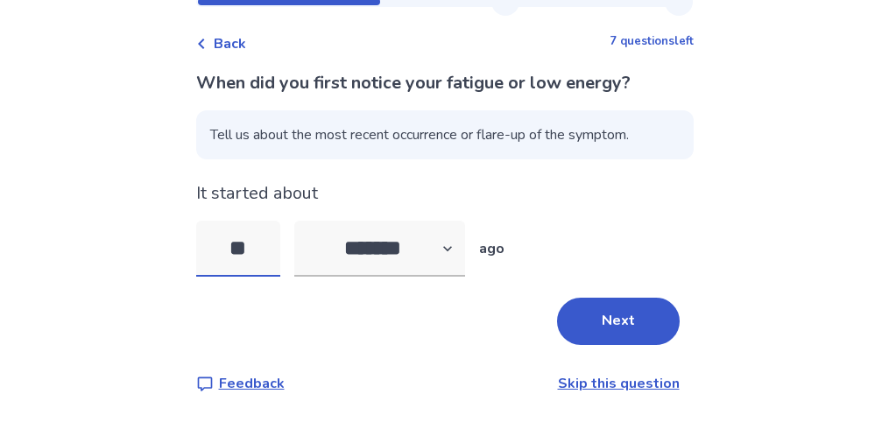 This screenshot has width=889, height=422. What do you see at coordinates (491, 249) in the screenshot?
I see `p: ago` at bounding box center [491, 249].